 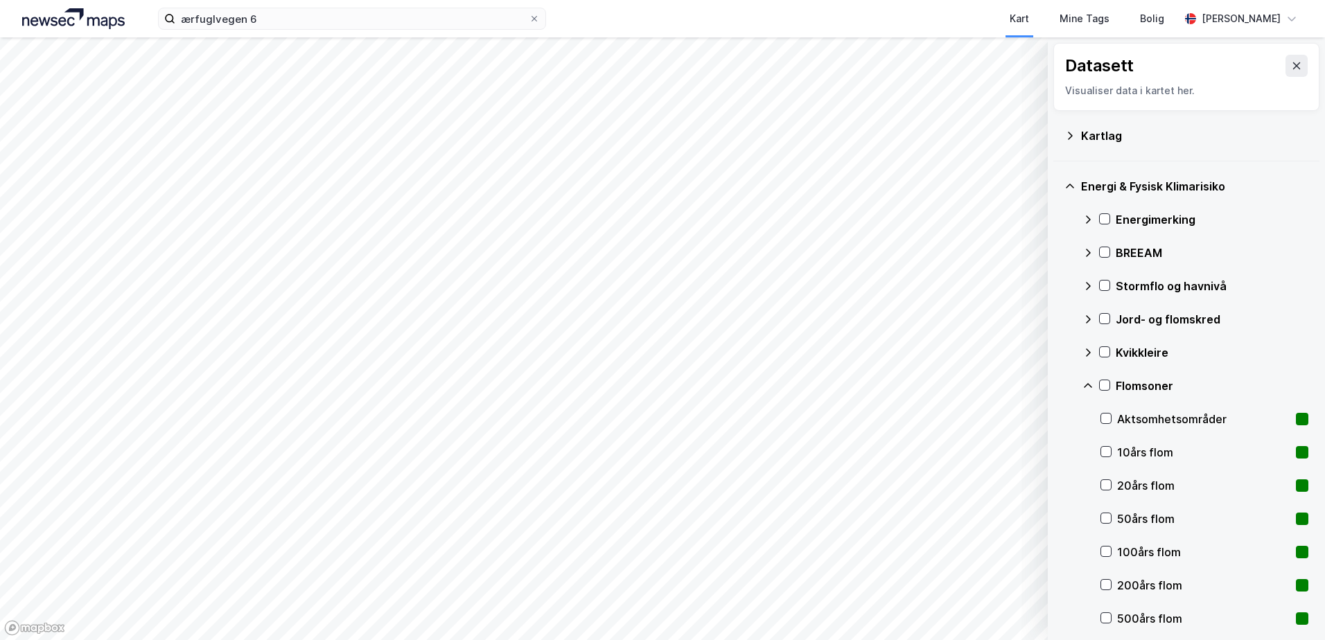 I want to click on div: Chat Widget, so click(x=1290, y=607).